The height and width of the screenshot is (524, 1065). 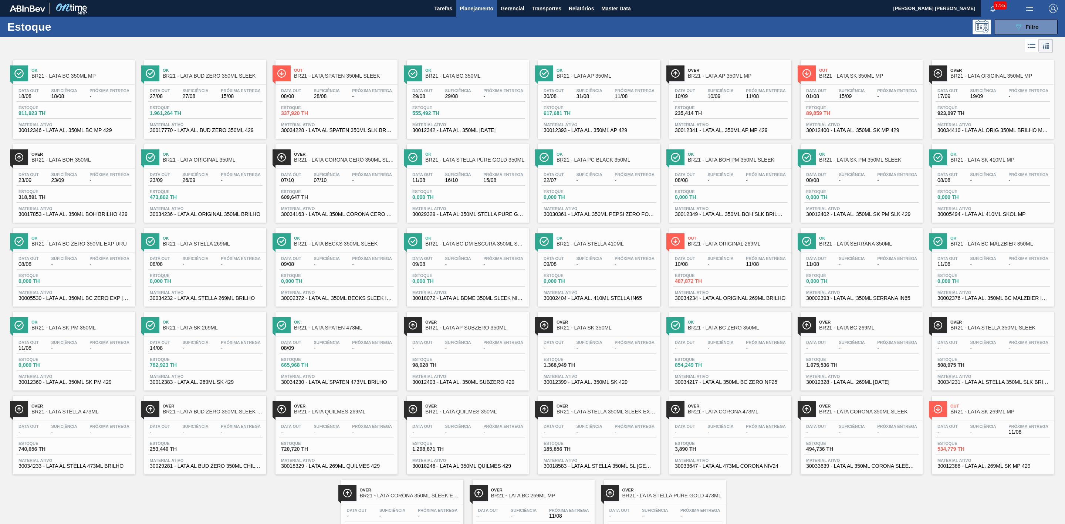 What do you see at coordinates (44, 113) in the screenshot?
I see `span: 911,923 TH` at bounding box center [44, 113].